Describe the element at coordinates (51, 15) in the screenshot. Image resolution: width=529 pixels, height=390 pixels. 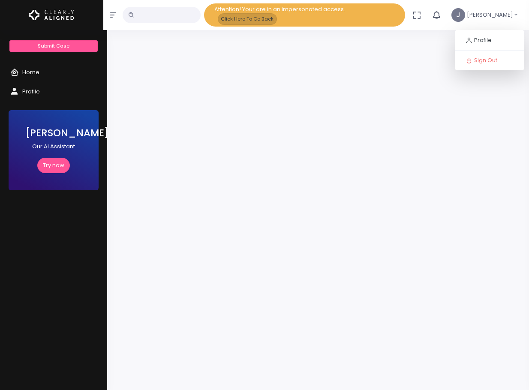
I see `img: Logo Horizontal` at that location.